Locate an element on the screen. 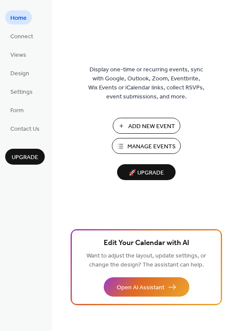  span: Open AI Assistant is located at coordinates (140, 287).